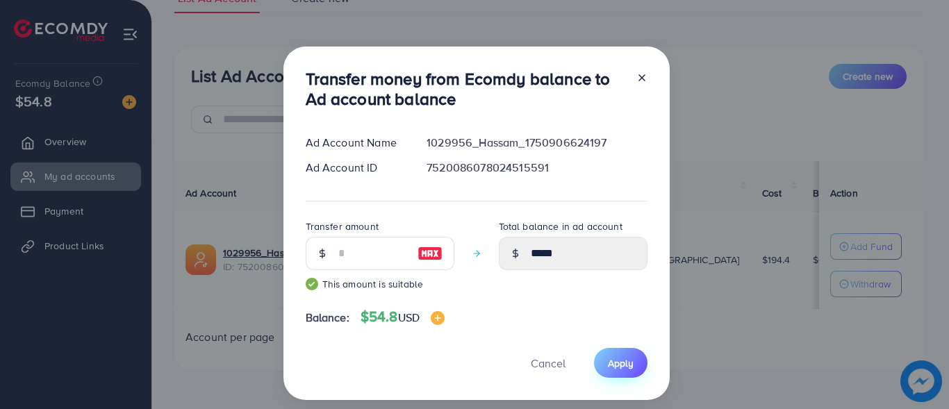 The width and height of the screenshot is (949, 409). Describe the element at coordinates (327, 317) in the screenshot. I see `span: Balance:` at that location.